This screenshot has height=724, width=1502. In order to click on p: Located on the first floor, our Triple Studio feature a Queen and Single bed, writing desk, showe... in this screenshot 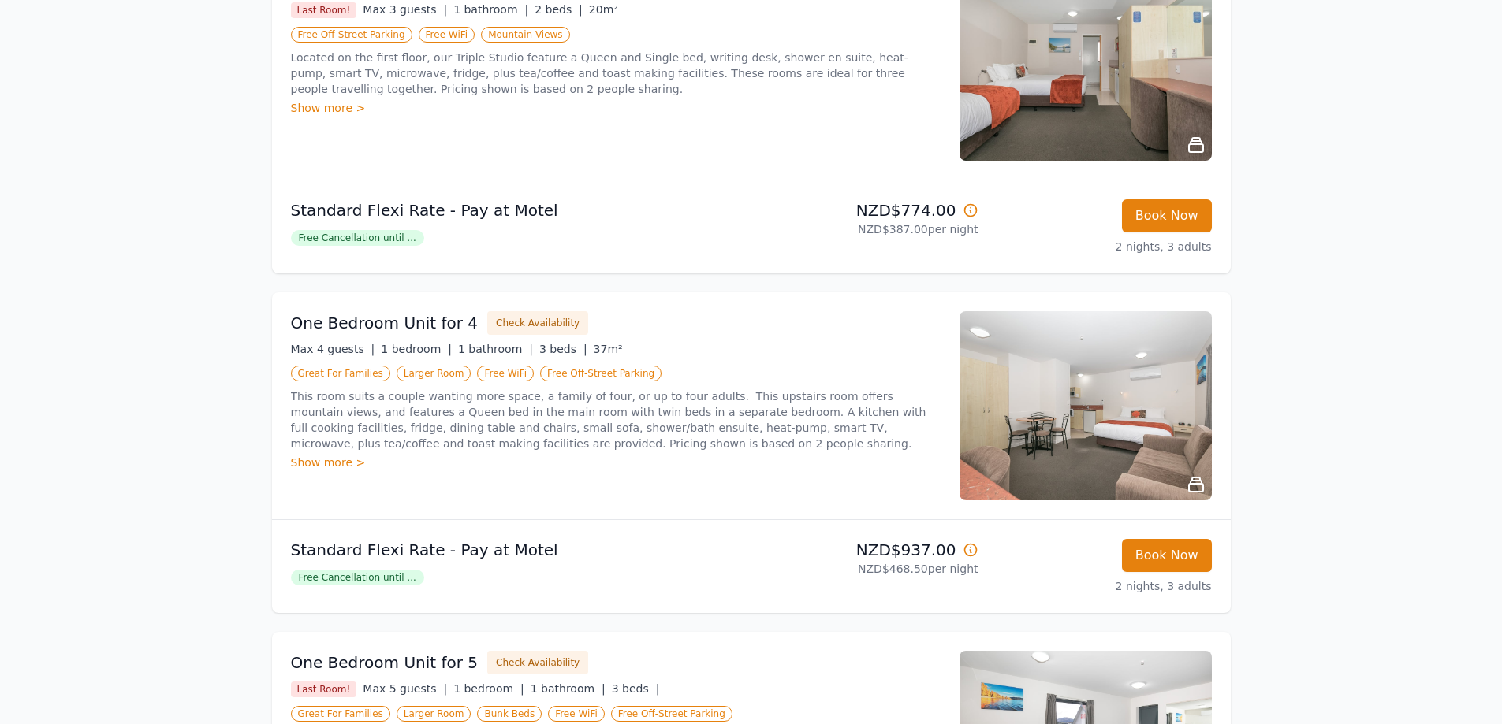, I will do `click(616, 73)`.